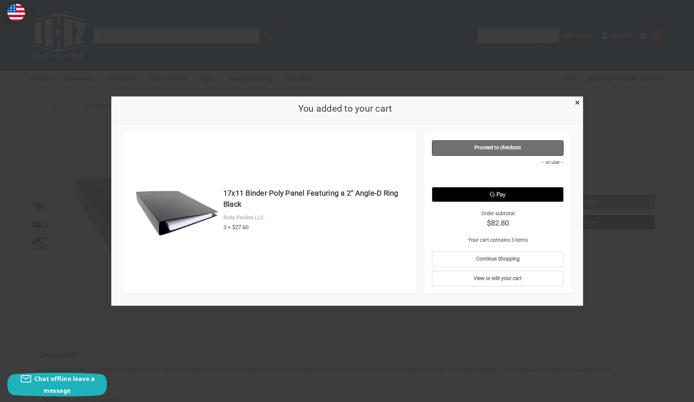 The height and width of the screenshot is (402, 694). Describe the element at coordinates (177, 213) in the screenshot. I see `img: 17x11 Binder Poly Panel Featuring a 2" Angle-D Ring Black` at that location.